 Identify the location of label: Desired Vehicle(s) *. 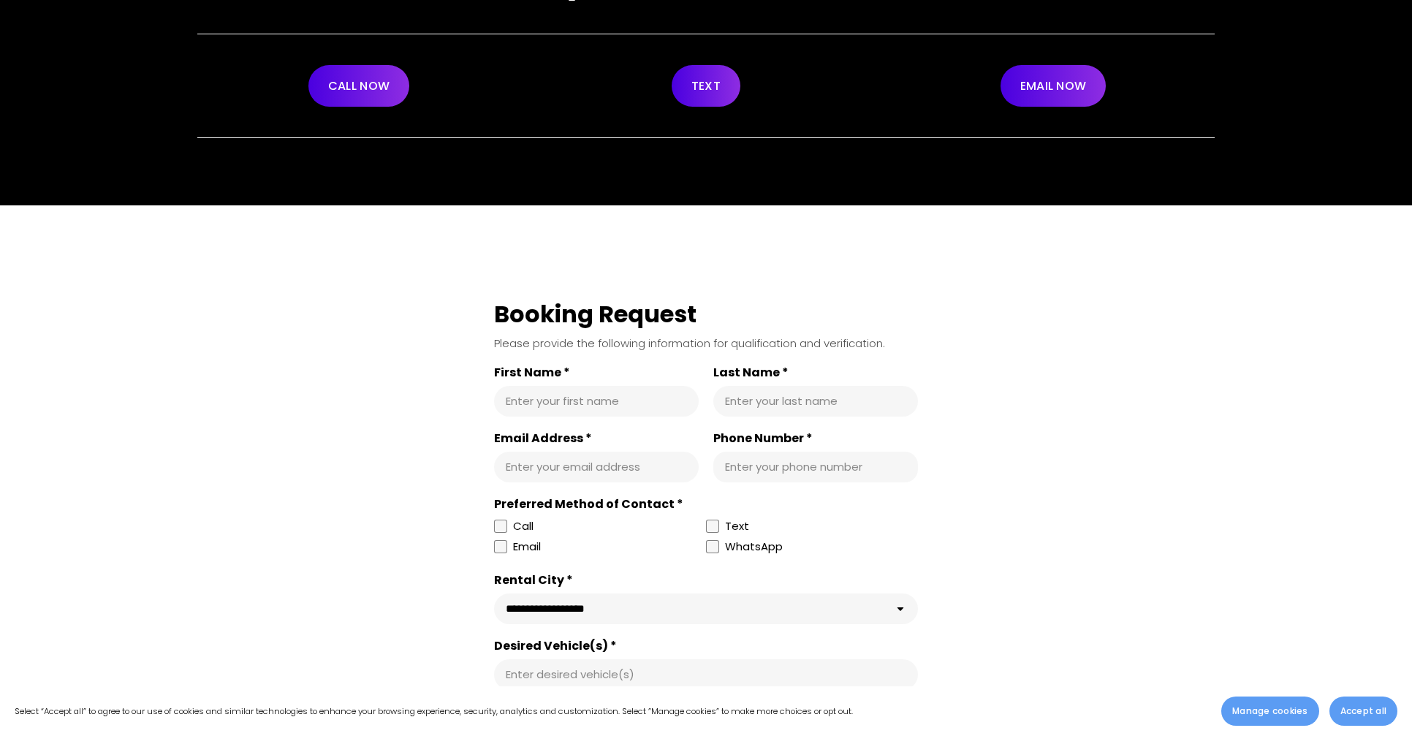
(706, 646).